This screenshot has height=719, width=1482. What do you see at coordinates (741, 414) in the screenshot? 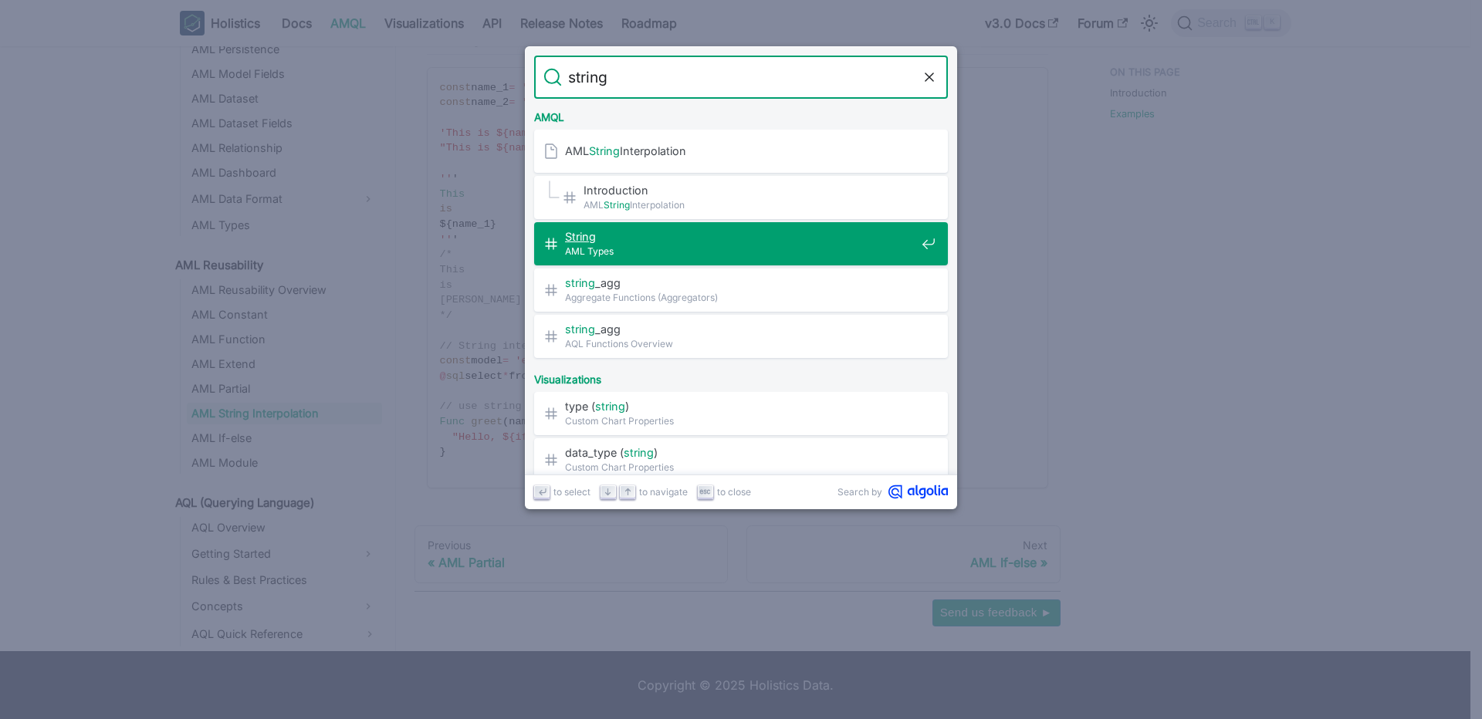
I see `a: type (string)​Custom Chart Properties` at bounding box center [741, 414].